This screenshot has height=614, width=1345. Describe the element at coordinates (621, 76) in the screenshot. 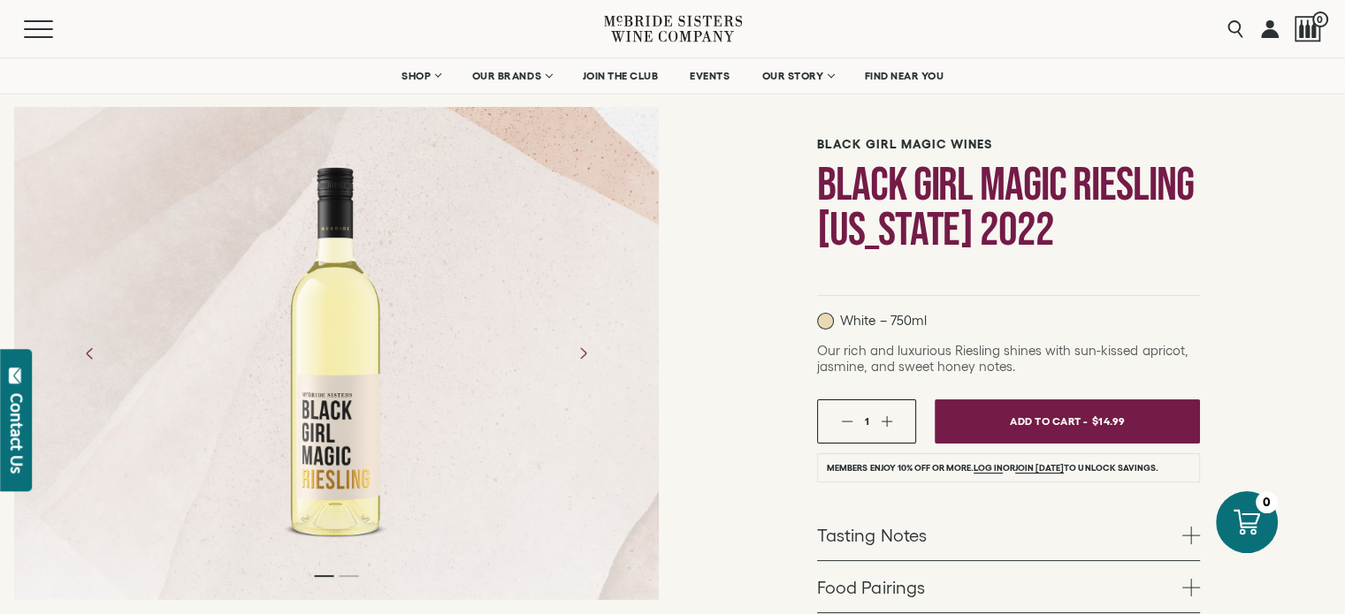

I see `a: JOIN THE CLUB` at that location.